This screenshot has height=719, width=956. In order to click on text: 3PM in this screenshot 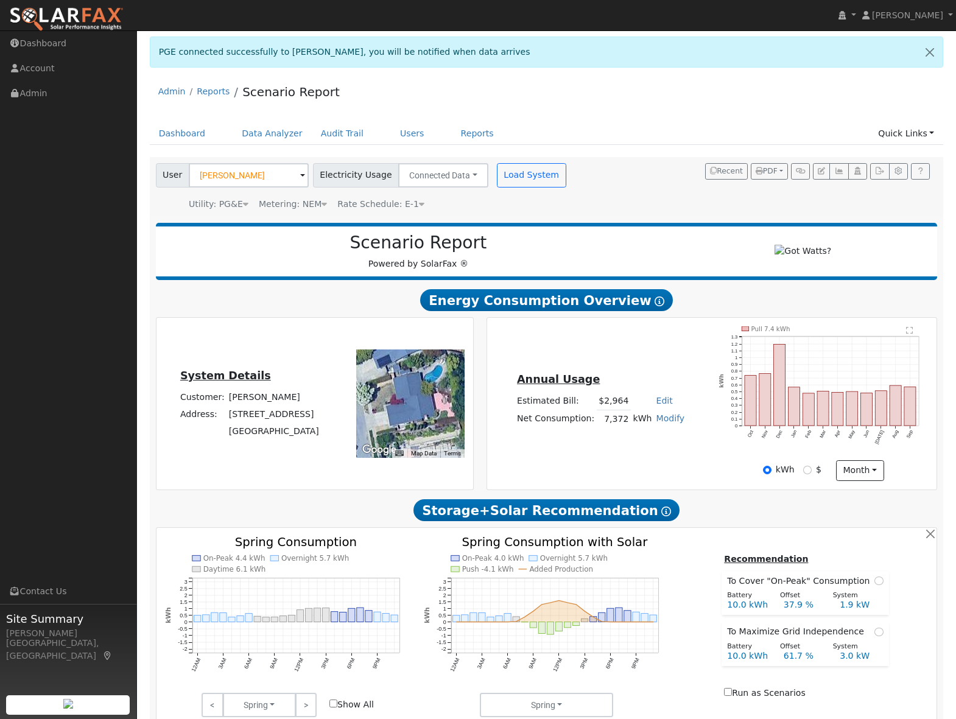, I will do `click(325, 663)`.